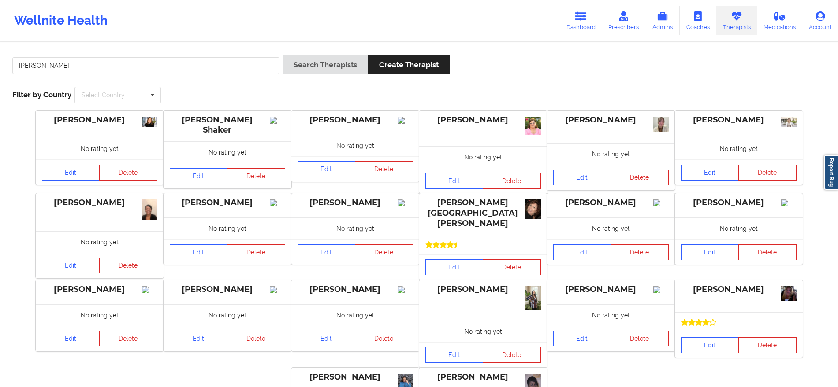 The height and width of the screenshot is (387, 838). Describe the element at coordinates (149, 122) in the screenshot. I see `img: 662330ae-230e-4504-bf82-4bf685c398c5_Psychology_today_Picture.jpg` at that location.